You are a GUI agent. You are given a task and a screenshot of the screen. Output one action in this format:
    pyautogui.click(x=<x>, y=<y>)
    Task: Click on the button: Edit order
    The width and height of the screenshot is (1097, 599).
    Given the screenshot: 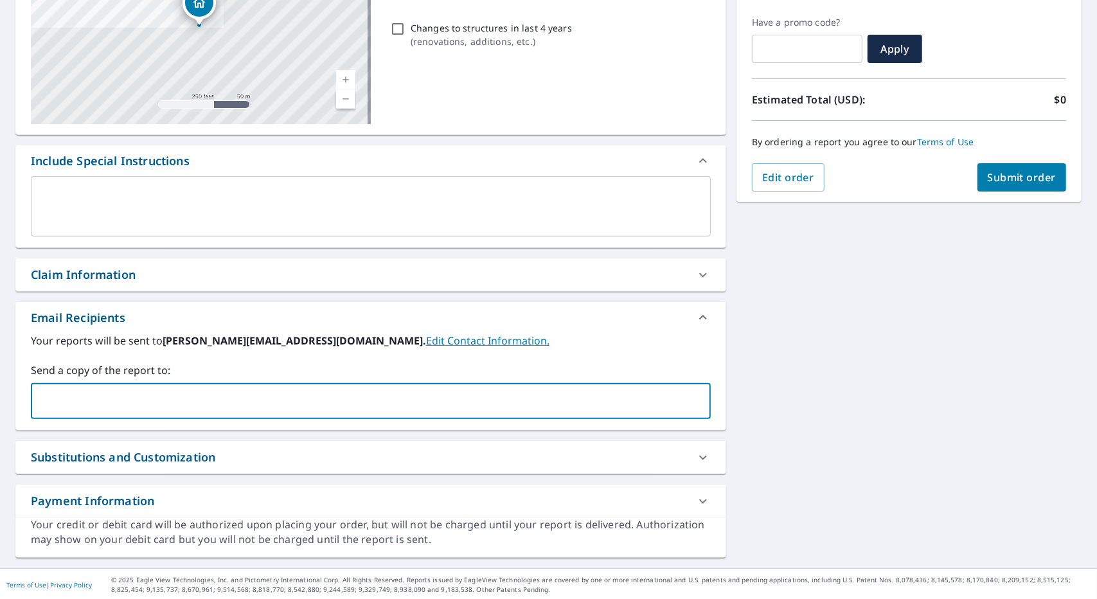 What is the action you would take?
    pyautogui.click(x=788, y=177)
    